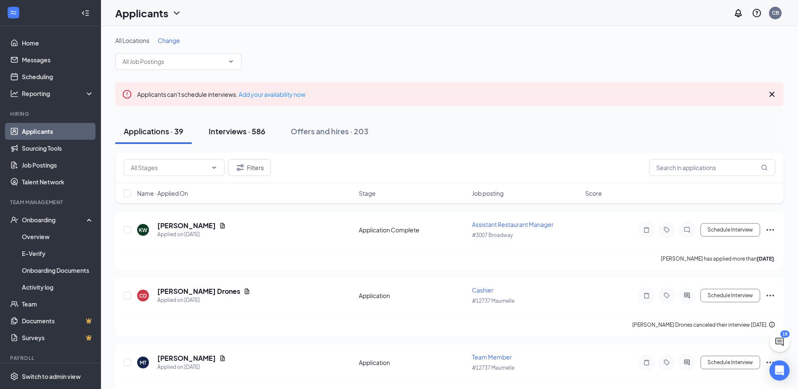 The height and width of the screenshot is (389, 798). Describe the element at coordinates (142, 13) in the screenshot. I see `h1: Applicants` at that location.